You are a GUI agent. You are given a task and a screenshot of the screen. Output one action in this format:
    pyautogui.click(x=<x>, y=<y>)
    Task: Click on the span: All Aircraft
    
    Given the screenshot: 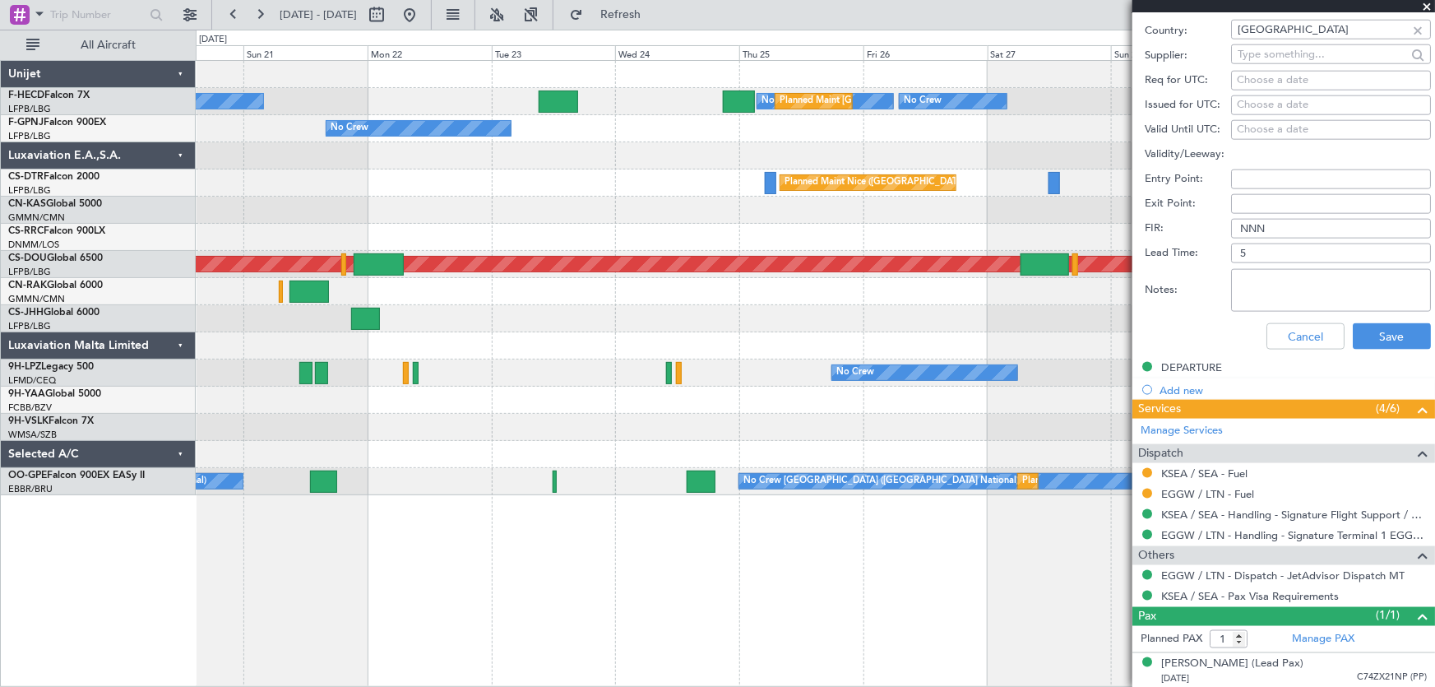 What is the action you would take?
    pyautogui.click(x=108, y=45)
    